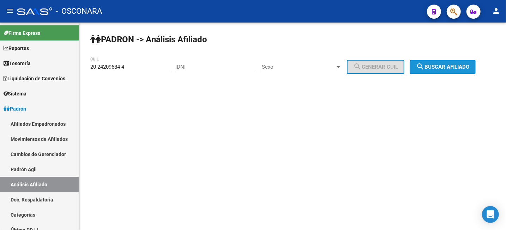 Image resolution: width=506 pixels, height=230 pixels. Describe the element at coordinates (496, 11) in the screenshot. I see `mat-icon: person` at that location.